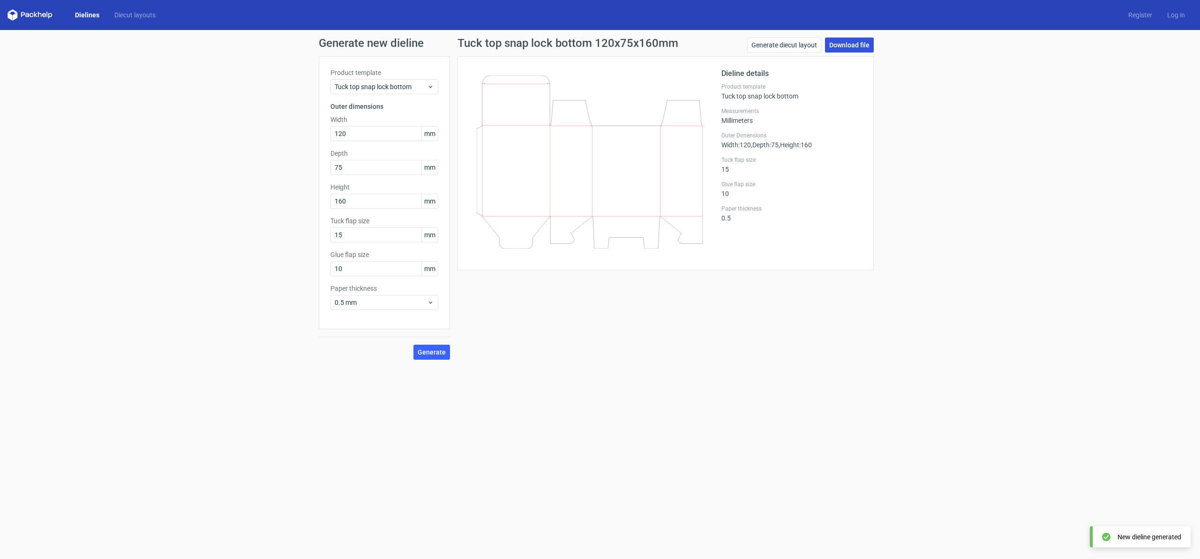  What do you see at coordinates (792, 74) in the screenshot?
I see `h2: Dieline details` at bounding box center [792, 74].